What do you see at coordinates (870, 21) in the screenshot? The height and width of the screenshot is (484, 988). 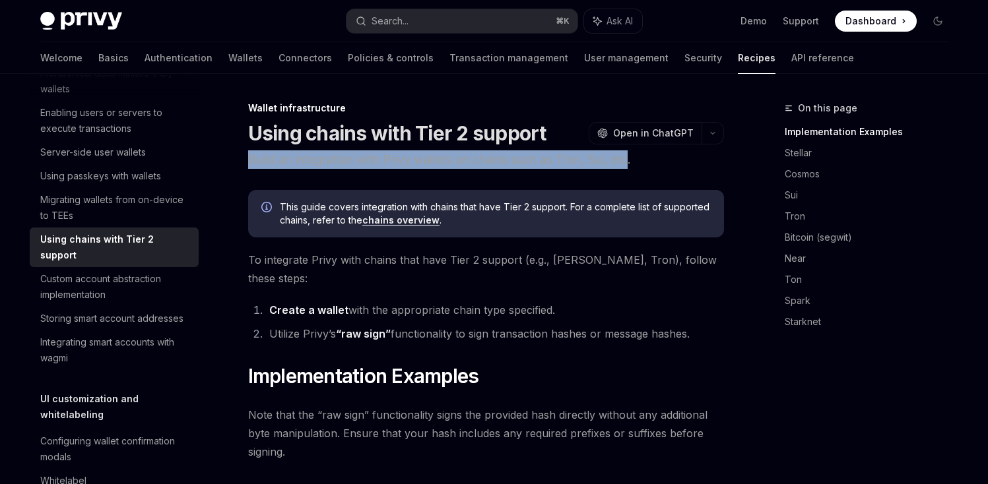 I see `span: Dashboard` at bounding box center [870, 21].